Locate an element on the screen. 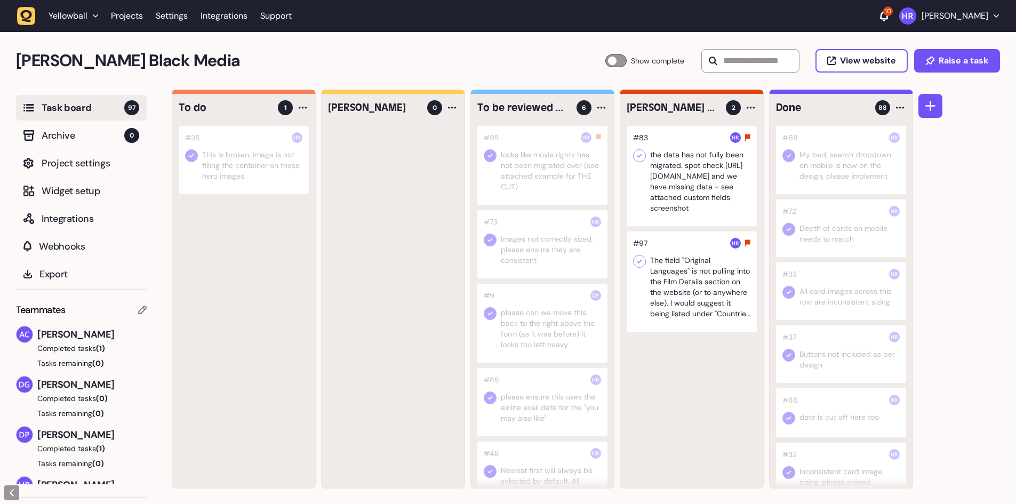  span: 2 is located at coordinates (733, 108).